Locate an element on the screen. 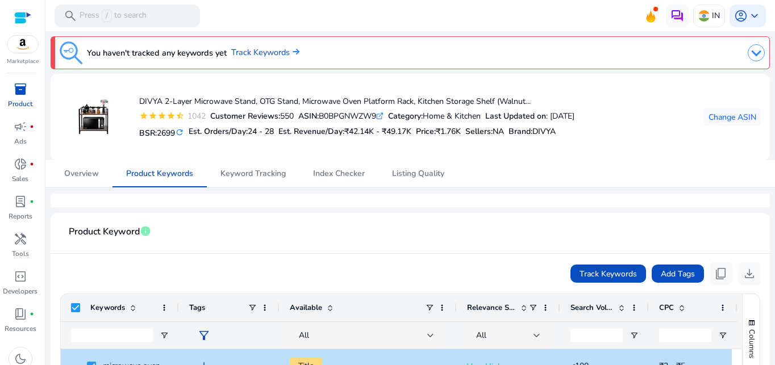 This screenshot has width=775, height=365. p: Ads is located at coordinates (20, 141).